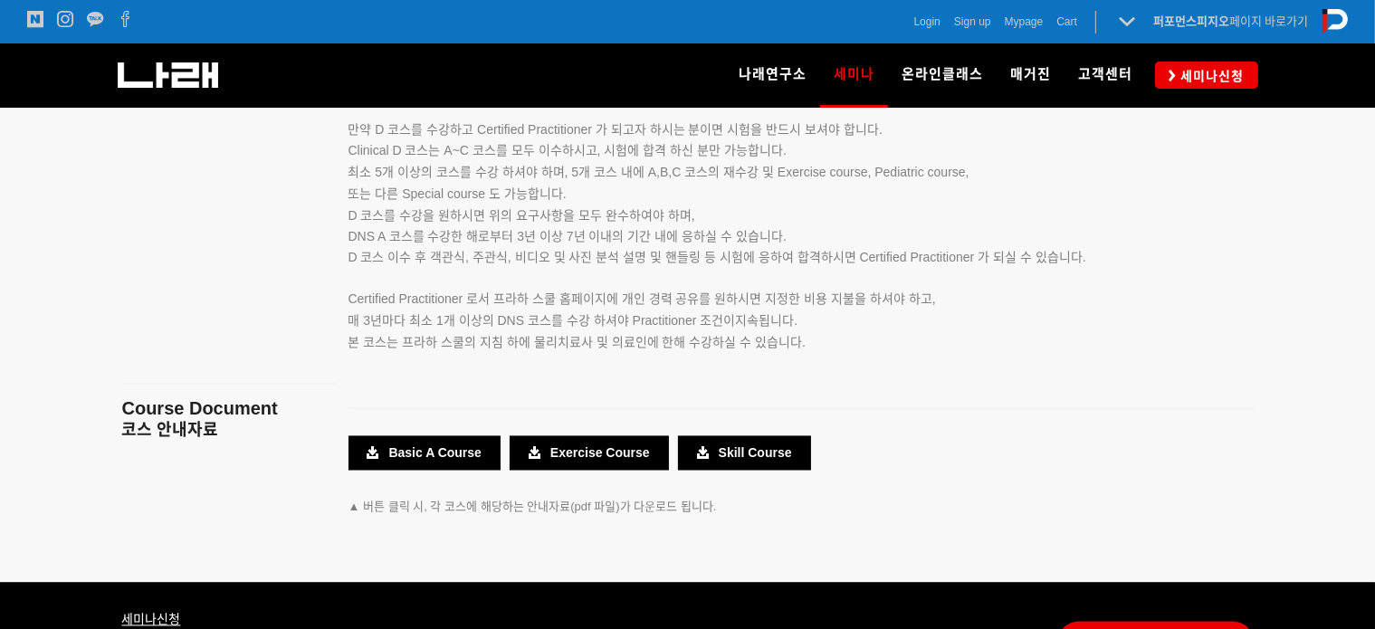 This screenshot has height=629, width=1375. I want to click on span: 세미나, so click(853, 74).